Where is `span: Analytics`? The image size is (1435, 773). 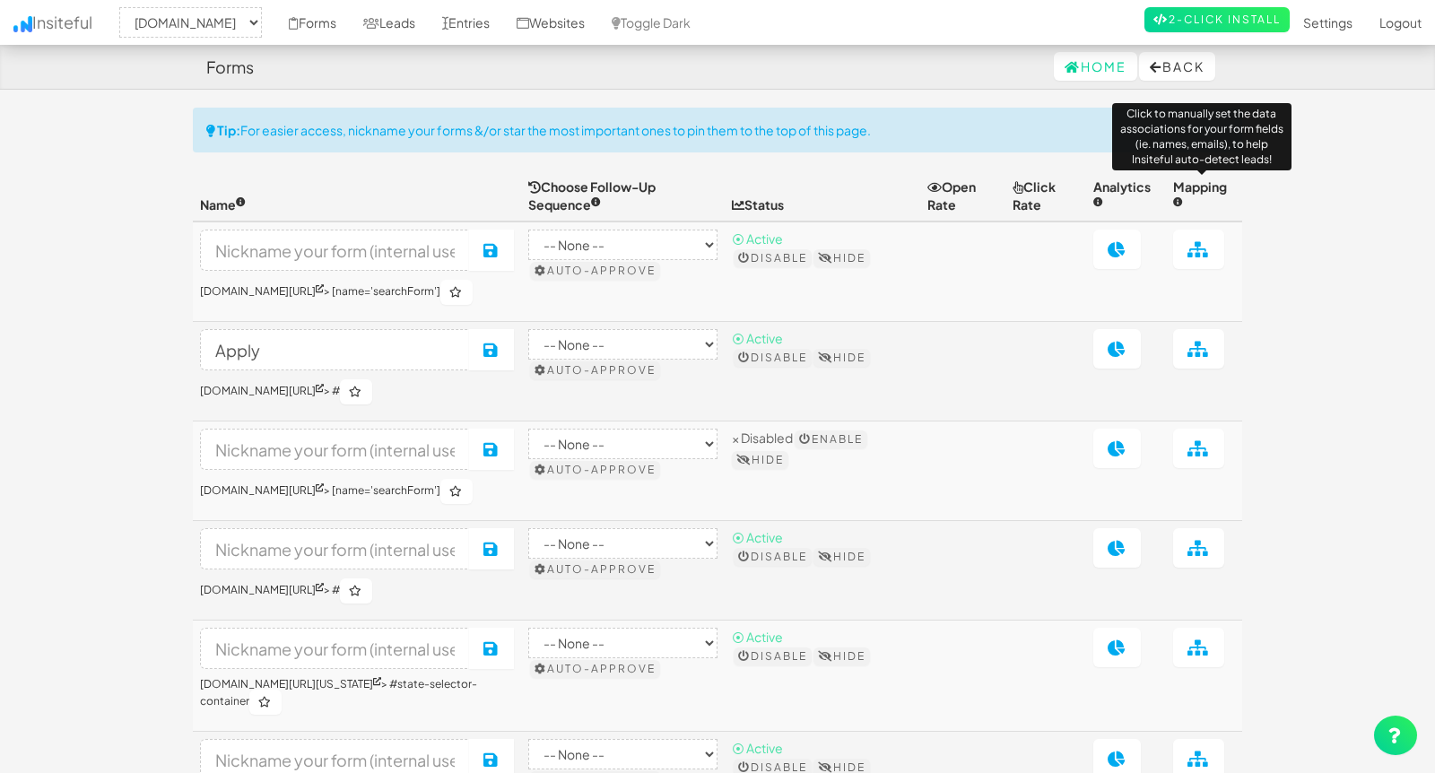 span: Analytics is located at coordinates (1122, 196).